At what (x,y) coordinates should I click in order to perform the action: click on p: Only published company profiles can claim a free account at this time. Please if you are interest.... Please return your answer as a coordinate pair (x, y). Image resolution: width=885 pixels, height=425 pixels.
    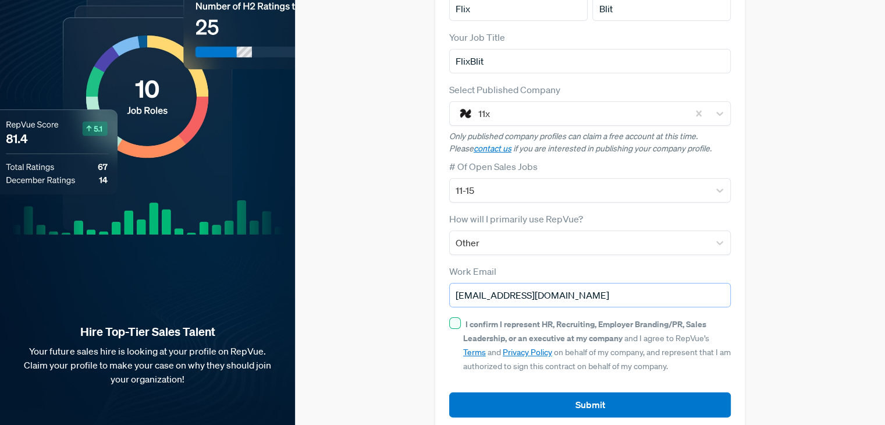
    Looking at the image, I should click on (590, 143).